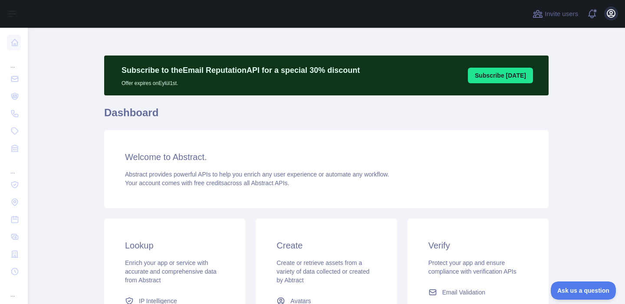 The height and width of the screenshot is (304, 625). What do you see at coordinates (555, 14) in the screenshot?
I see `button: Invite users` at bounding box center [555, 14].